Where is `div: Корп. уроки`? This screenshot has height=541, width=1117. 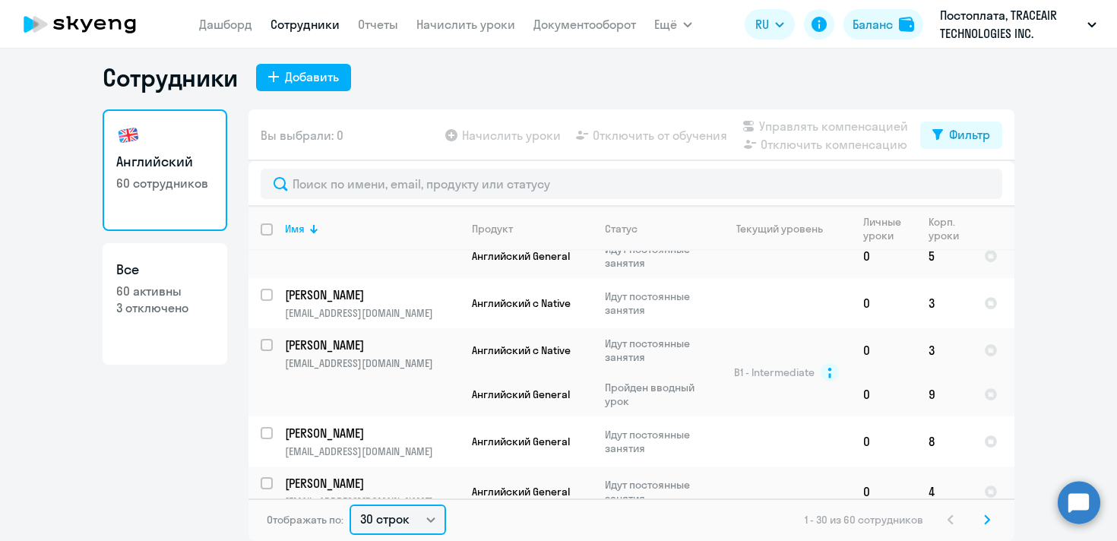 div: Корп. уроки is located at coordinates (950, 229).